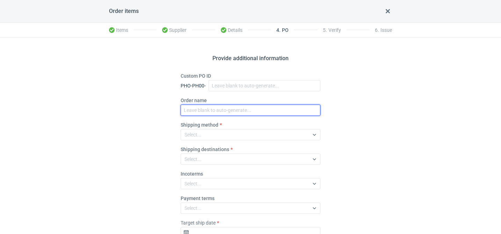 The width and height of the screenshot is (501, 234). Describe the element at coordinates (197, 198) in the screenshot. I see `label: Payment terms` at that location.